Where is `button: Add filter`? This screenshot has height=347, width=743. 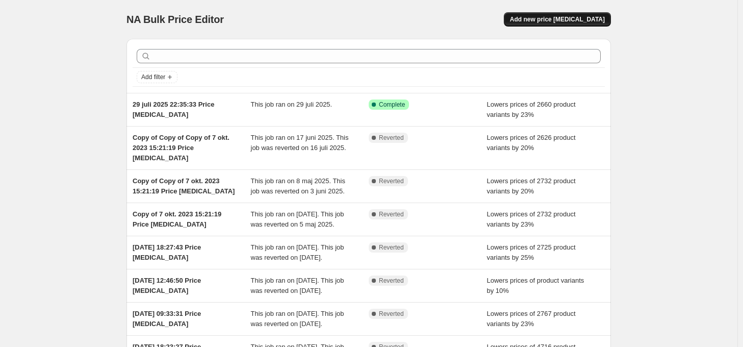
button: Add filter is located at coordinates (157, 77).